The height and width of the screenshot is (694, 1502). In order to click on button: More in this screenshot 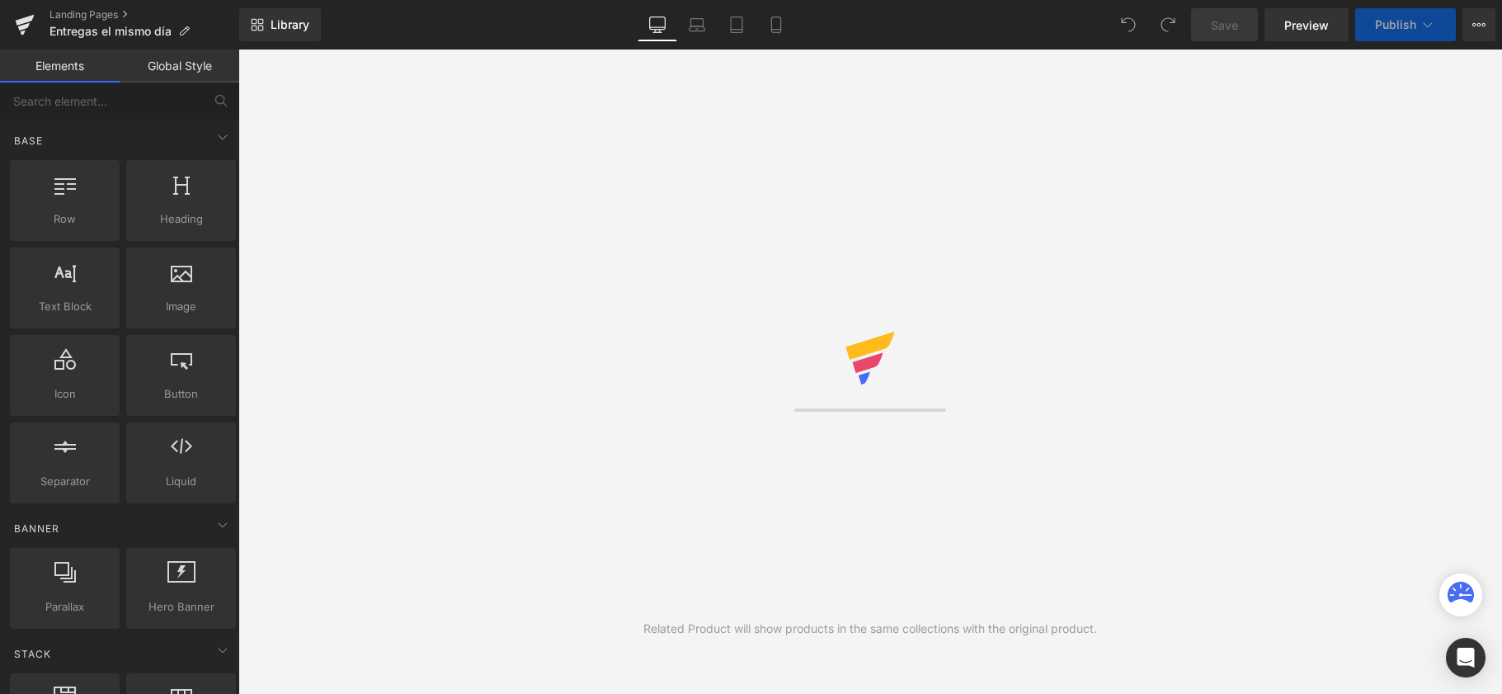, I will do `click(1479, 25)`.